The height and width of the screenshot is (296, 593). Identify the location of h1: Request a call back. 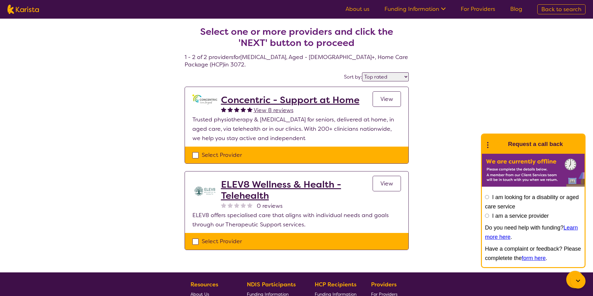
(535, 144).